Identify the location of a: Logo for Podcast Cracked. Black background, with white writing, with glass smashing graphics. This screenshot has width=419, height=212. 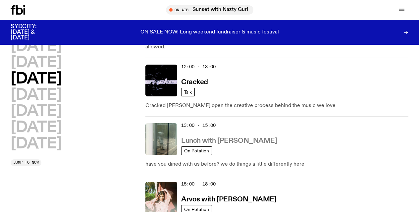
(161, 80).